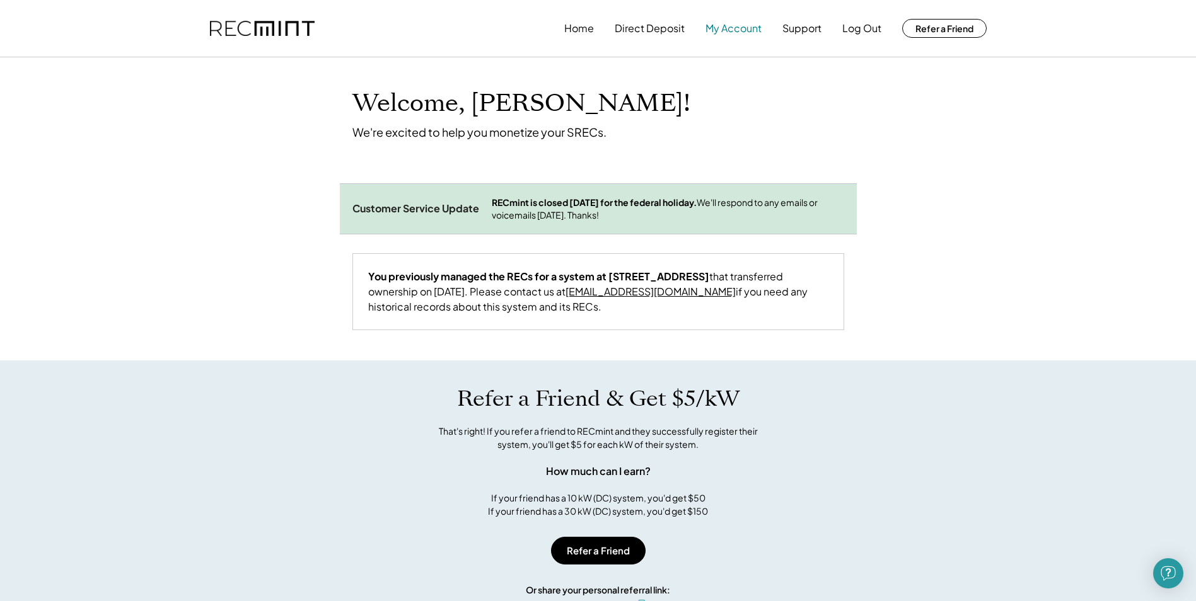 The image size is (1196, 601). I want to click on button: My Account, so click(733, 28).